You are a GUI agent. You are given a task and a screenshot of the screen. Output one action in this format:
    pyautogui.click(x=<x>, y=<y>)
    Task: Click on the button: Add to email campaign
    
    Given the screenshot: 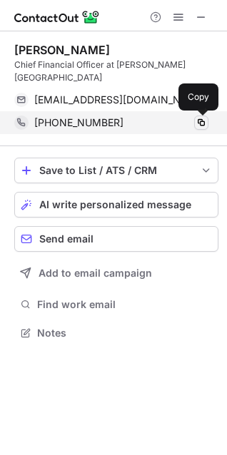 What is the action you would take?
    pyautogui.click(x=116, y=273)
    